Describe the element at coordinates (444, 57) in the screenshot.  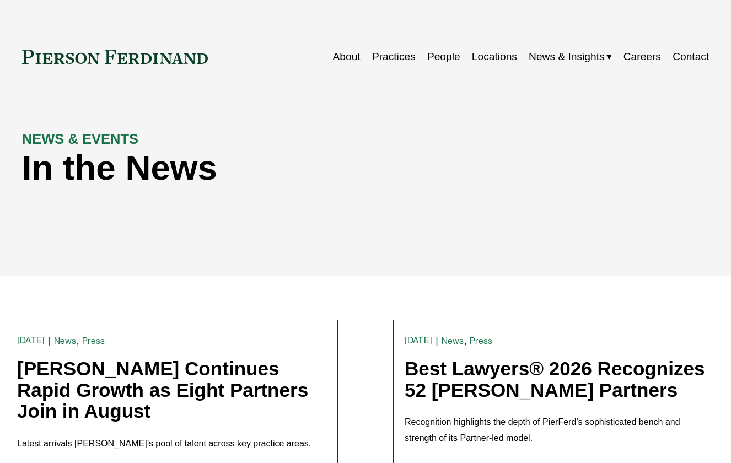
I see `a: People` at that location.